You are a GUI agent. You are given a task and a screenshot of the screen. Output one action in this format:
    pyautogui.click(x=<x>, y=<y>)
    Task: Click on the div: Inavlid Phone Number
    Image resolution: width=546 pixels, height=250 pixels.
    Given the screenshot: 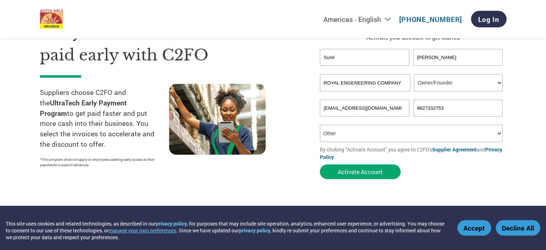 What is the action you would take?
    pyautogui.click(x=458, y=119)
    